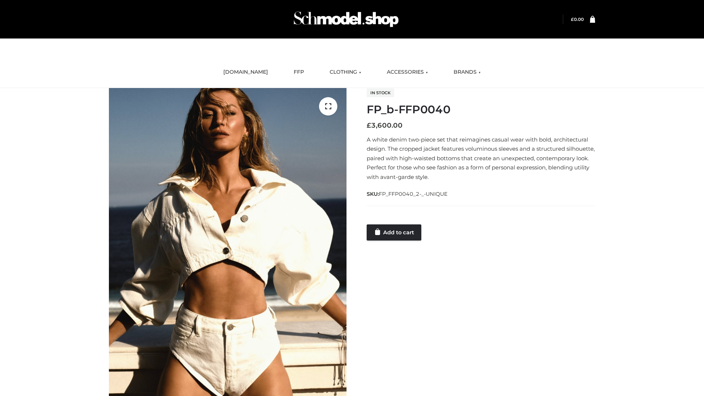  I want to click on span: SKU:, so click(407, 194).